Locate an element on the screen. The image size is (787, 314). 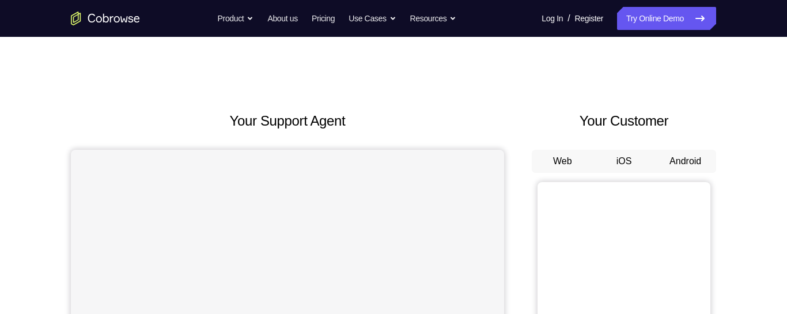
a: Log In is located at coordinates (552, 18).